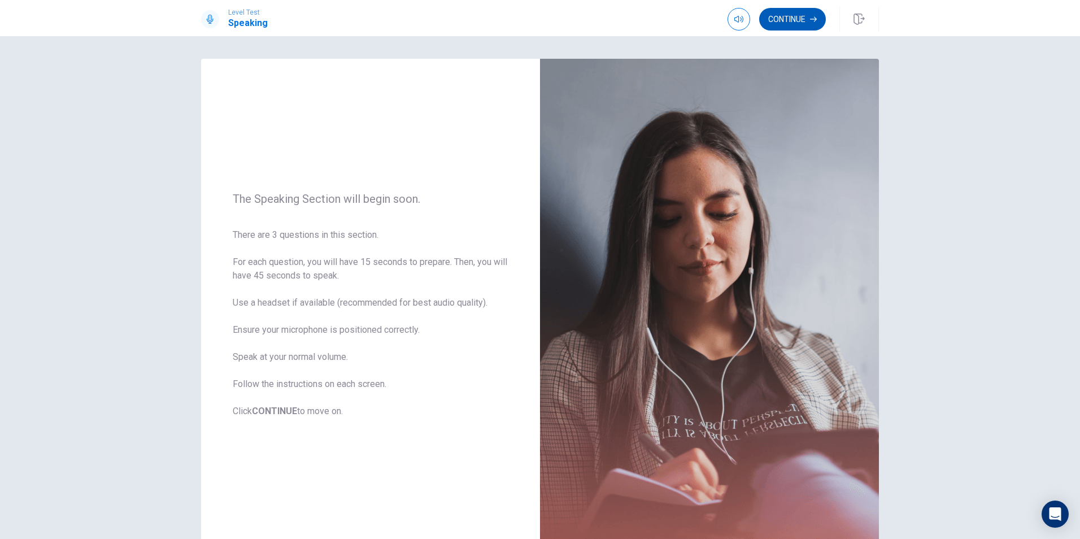 This screenshot has height=539, width=1080. I want to click on span: There are 3 questions in this section. For each question, you will have 15 seconds to prepare. Th..., so click(371, 323).